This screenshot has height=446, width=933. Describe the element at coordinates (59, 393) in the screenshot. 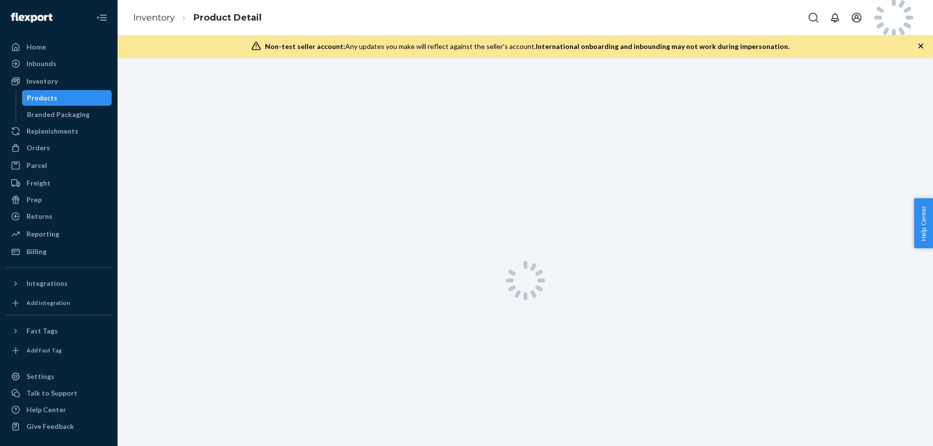

I see `button: Talk to Support` at that location.